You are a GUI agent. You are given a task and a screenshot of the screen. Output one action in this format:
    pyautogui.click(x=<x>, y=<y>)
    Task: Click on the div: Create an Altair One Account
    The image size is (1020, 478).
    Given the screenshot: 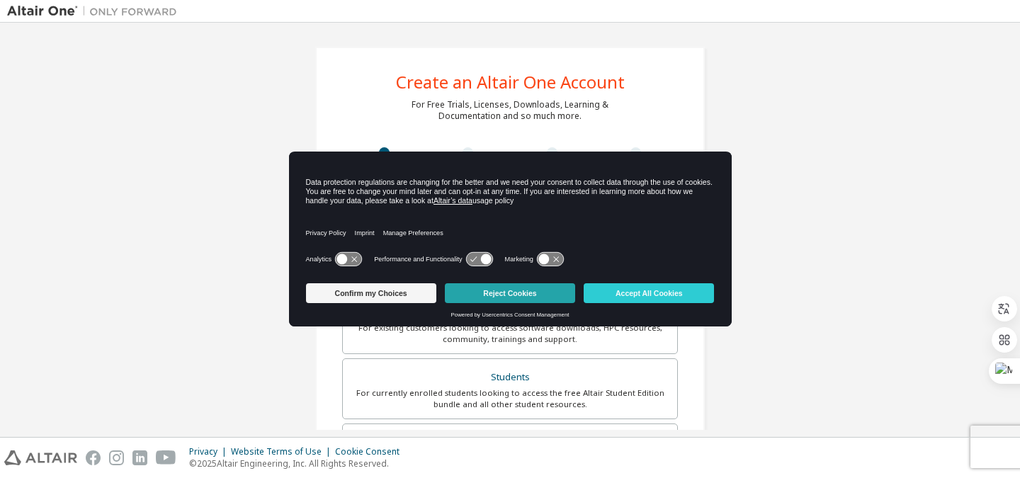 What is the action you would take?
    pyautogui.click(x=510, y=82)
    